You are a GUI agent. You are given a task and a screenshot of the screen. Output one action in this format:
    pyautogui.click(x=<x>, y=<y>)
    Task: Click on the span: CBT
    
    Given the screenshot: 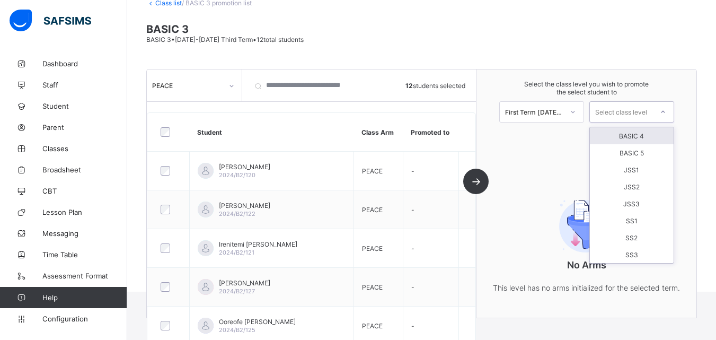 What is the action you would take?
    pyautogui.click(x=85, y=191)
    